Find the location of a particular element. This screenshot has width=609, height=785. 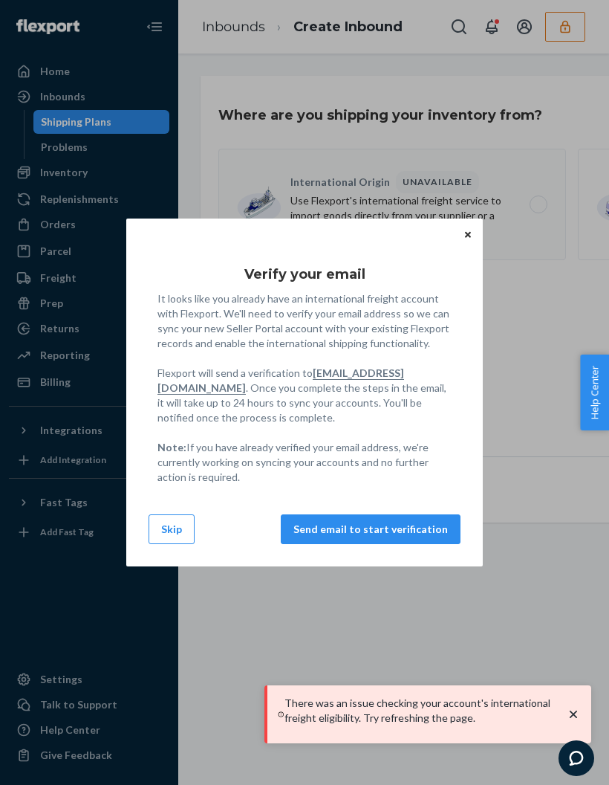

button: Help Center is located at coordinates (594, 392).